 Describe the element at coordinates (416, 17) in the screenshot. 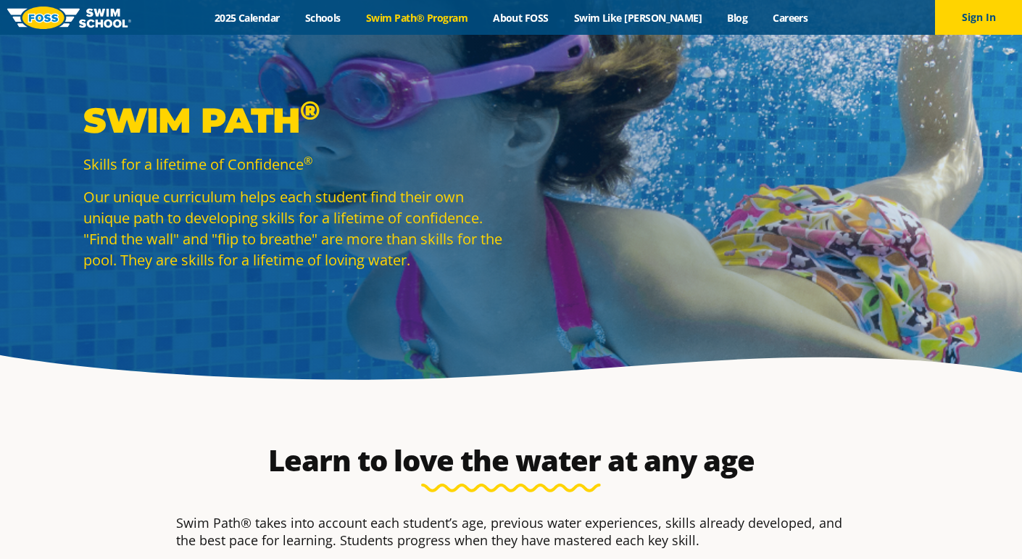

I see `a: Swim Path® Program` at that location.